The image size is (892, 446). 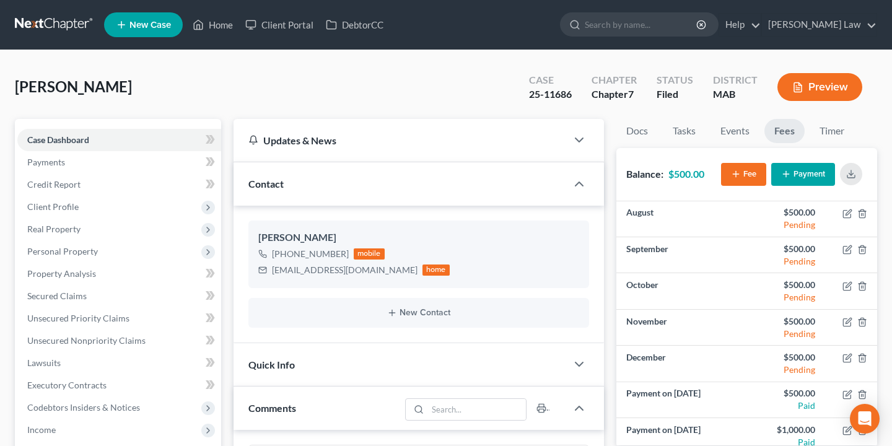 What do you see at coordinates (637, 131) in the screenshot?
I see `a: Docs` at bounding box center [637, 131].